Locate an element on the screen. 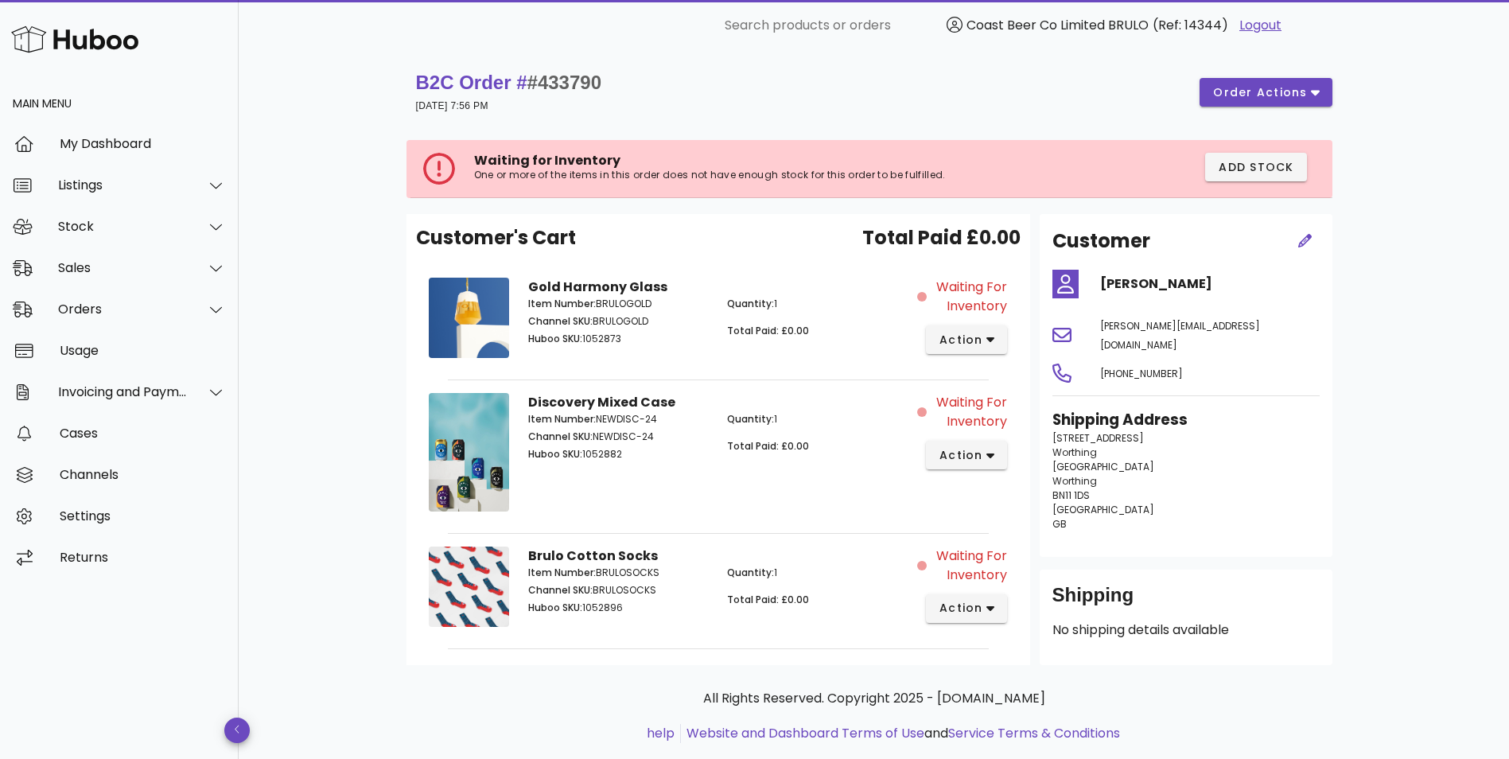 The image size is (1509, 759). div: Stock is located at coordinates (123, 226).